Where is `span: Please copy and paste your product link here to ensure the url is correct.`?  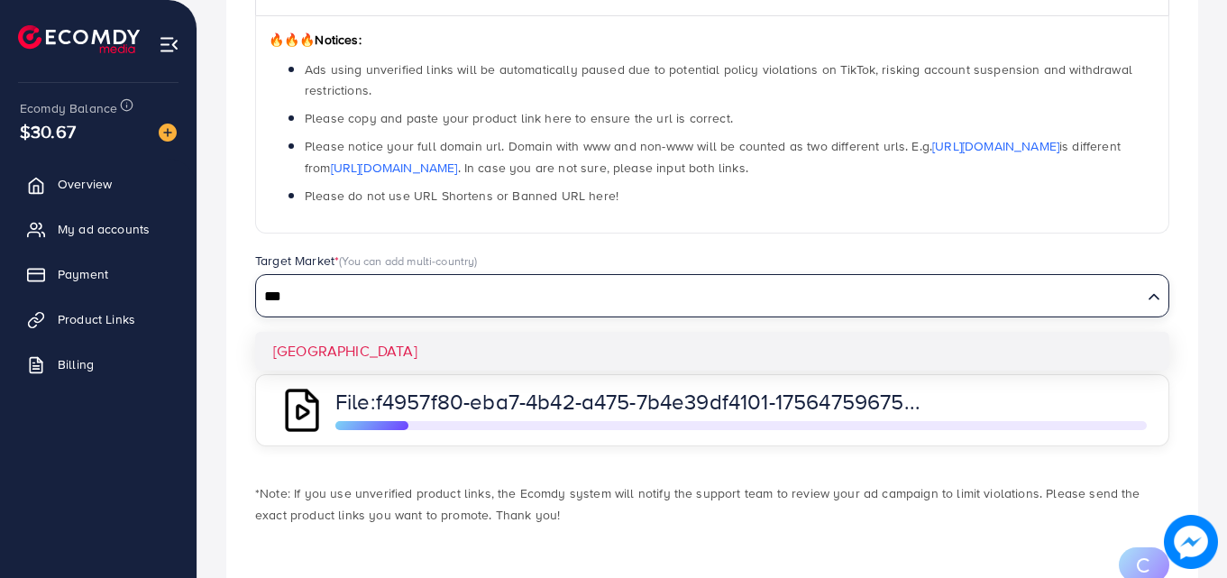 span: Please copy and paste your product link here to ensure the url is correct. is located at coordinates (518, 118).